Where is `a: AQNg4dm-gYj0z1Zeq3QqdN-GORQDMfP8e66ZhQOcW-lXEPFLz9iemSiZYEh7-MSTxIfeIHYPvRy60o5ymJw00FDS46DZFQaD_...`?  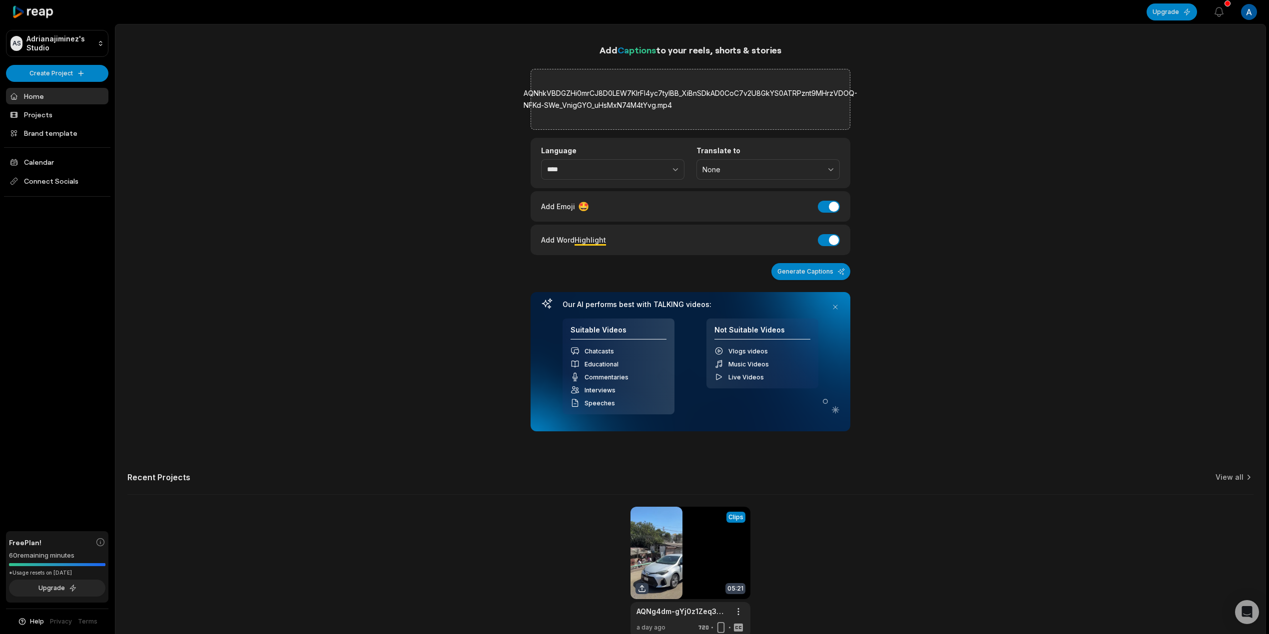
a: AQNg4dm-gYj0z1Zeq3QqdN-GORQDMfP8e66ZhQOcW-lXEPFLz9iemSiZYEh7-MSTxIfeIHYPvRy60o5ymJw00FDS46DZFQaD_... is located at coordinates (682, 612).